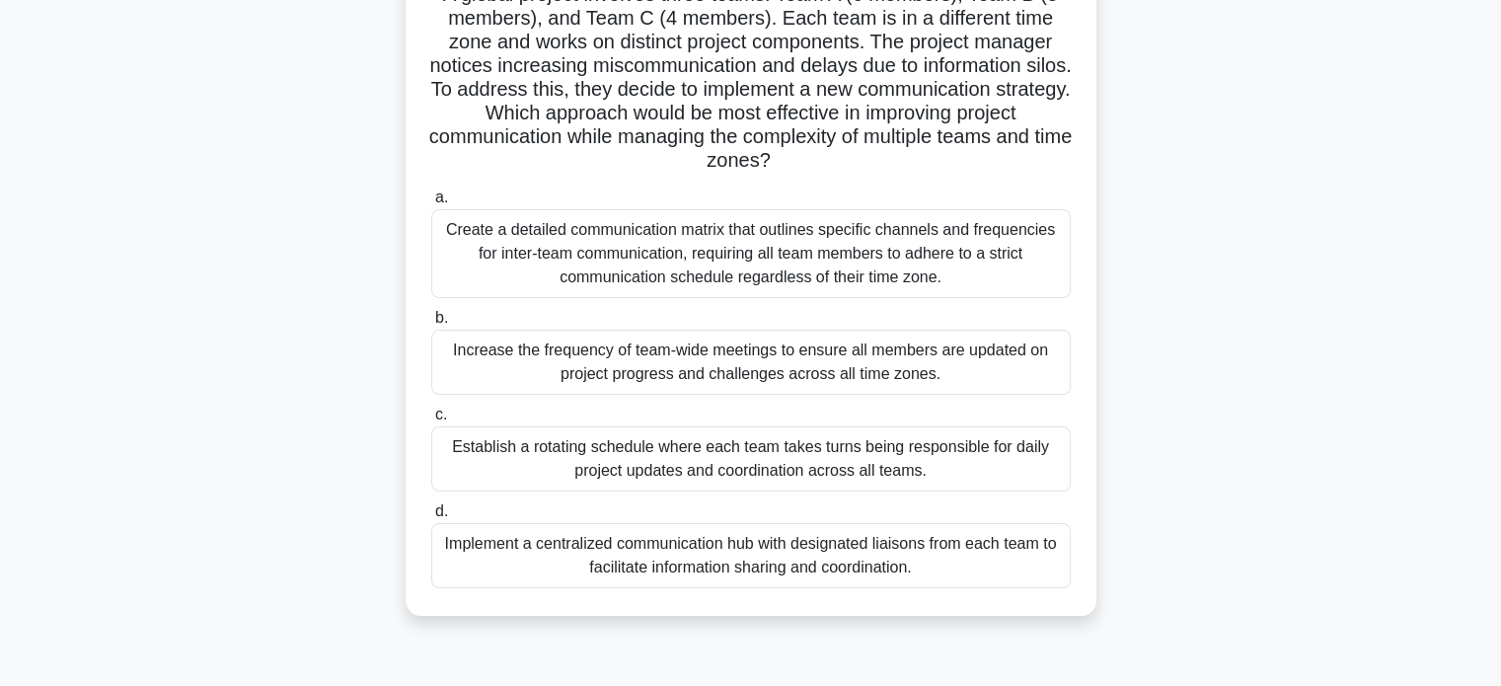 The image size is (1501, 686). I want to click on div: Establish a rotating schedule where each team takes turns being responsible for daily project upd..., so click(751, 459).